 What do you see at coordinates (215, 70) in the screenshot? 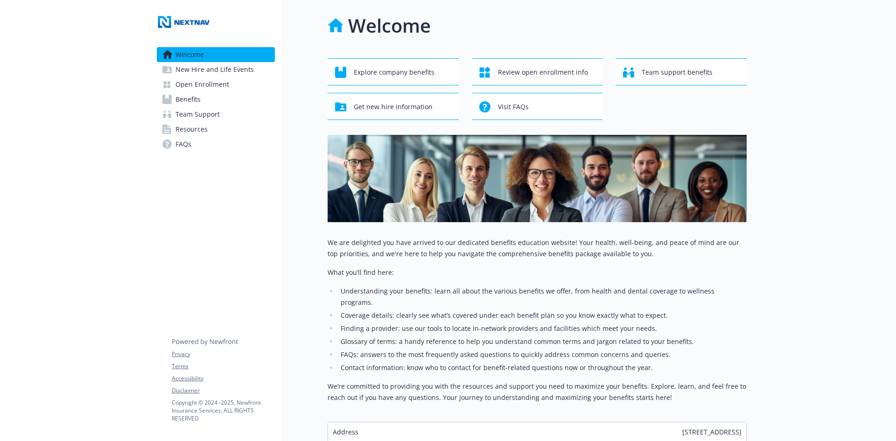
I see `span: New Hire and Life Events` at bounding box center [215, 70].